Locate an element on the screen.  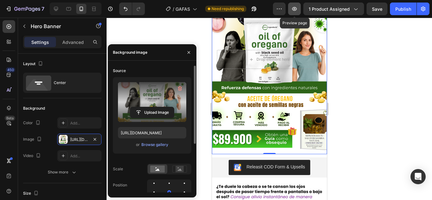
p: 7 is located at coordinates (43, 9).